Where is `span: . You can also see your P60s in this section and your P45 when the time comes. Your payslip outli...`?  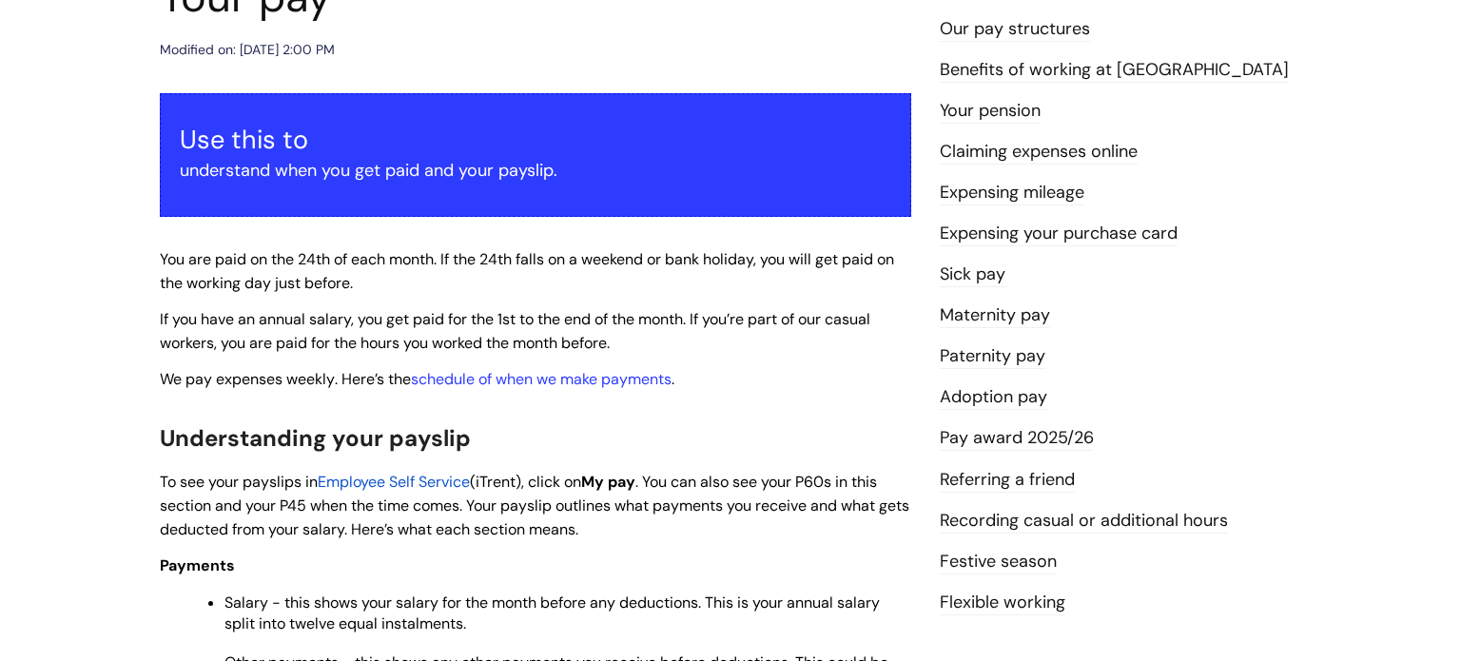
span: . You can also see your P60s in this section and your P45 when the time comes. Your payslip outli... is located at coordinates (535, 505).